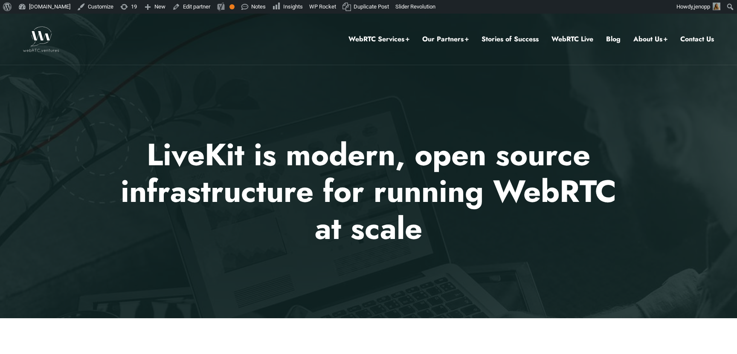 The width and height of the screenshot is (737, 354). I want to click on a: Contact Us, so click(697, 39).